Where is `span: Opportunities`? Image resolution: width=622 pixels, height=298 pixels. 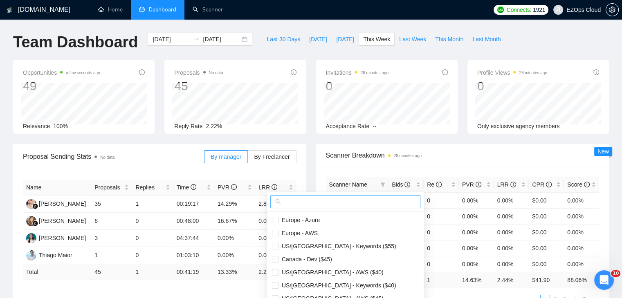
span: Opportunities is located at coordinates (61, 73).